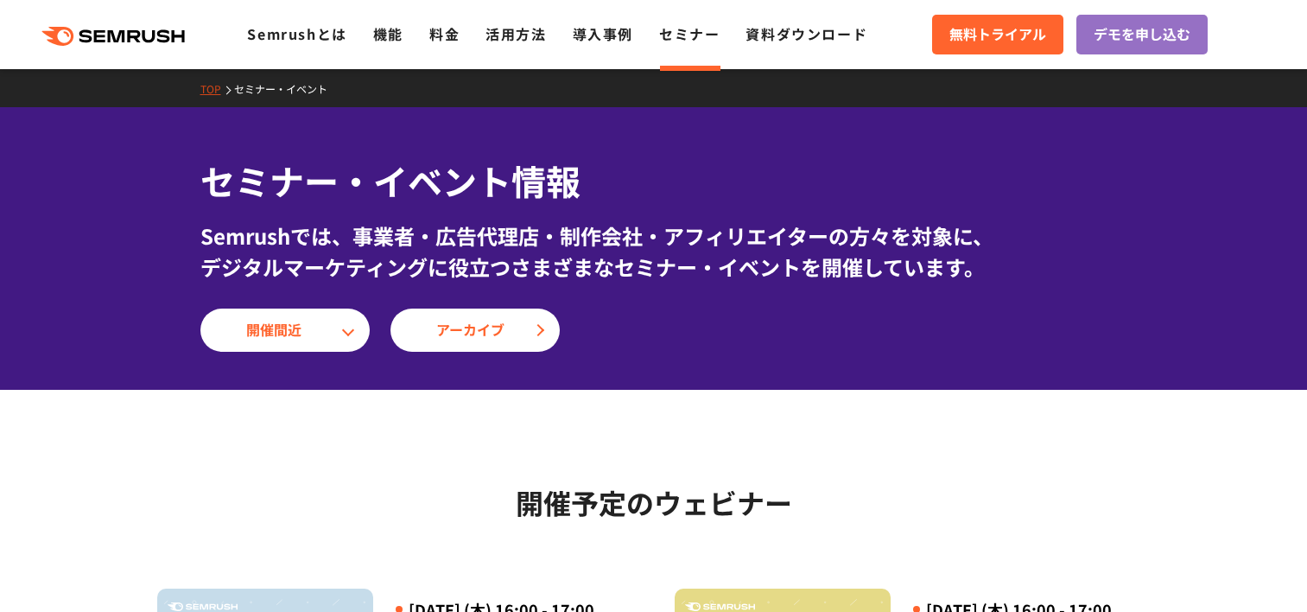 The width and height of the screenshot is (1307, 612). Describe the element at coordinates (1142, 35) in the screenshot. I see `a: デモを申し込む` at that location.